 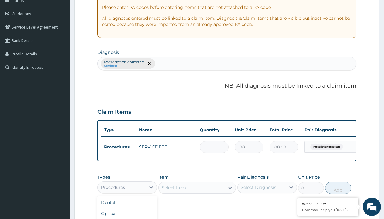 I want to click on div: Procedures, so click(x=113, y=187).